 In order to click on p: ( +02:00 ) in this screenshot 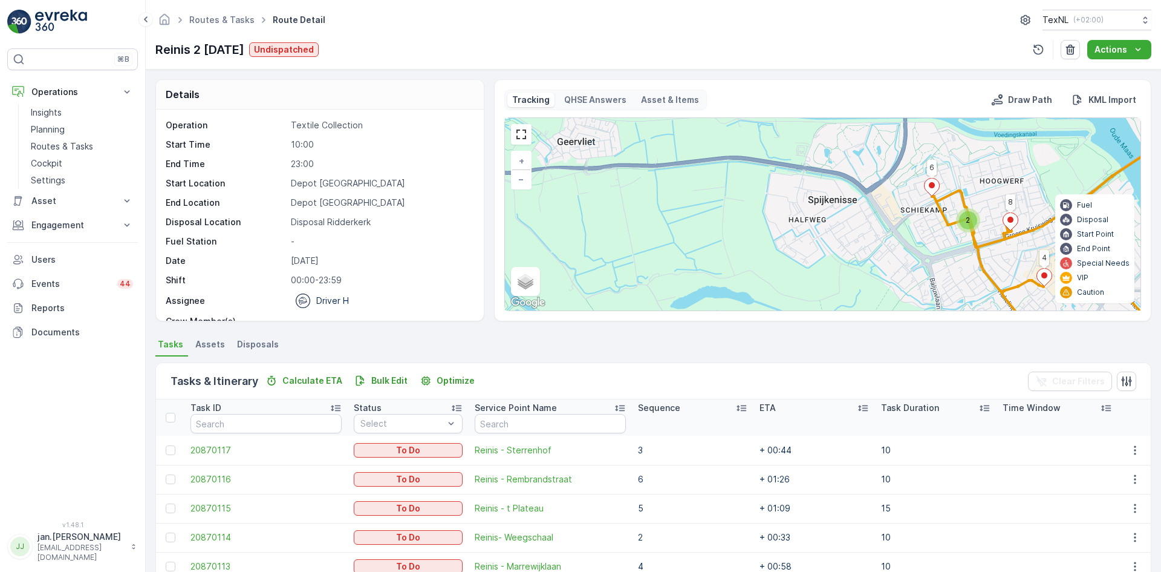, I will do `click(1089, 20)`.